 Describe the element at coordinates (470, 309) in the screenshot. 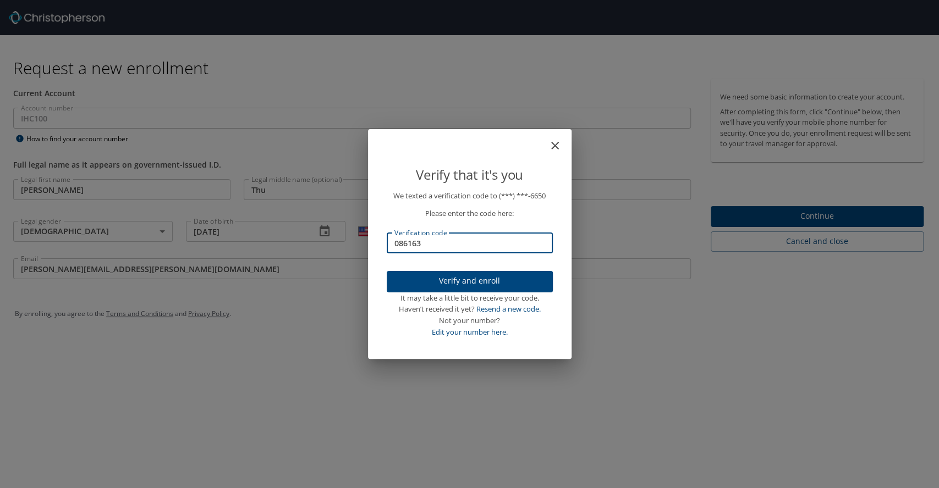

I see `div: Haven’t received it yet?` at that location.